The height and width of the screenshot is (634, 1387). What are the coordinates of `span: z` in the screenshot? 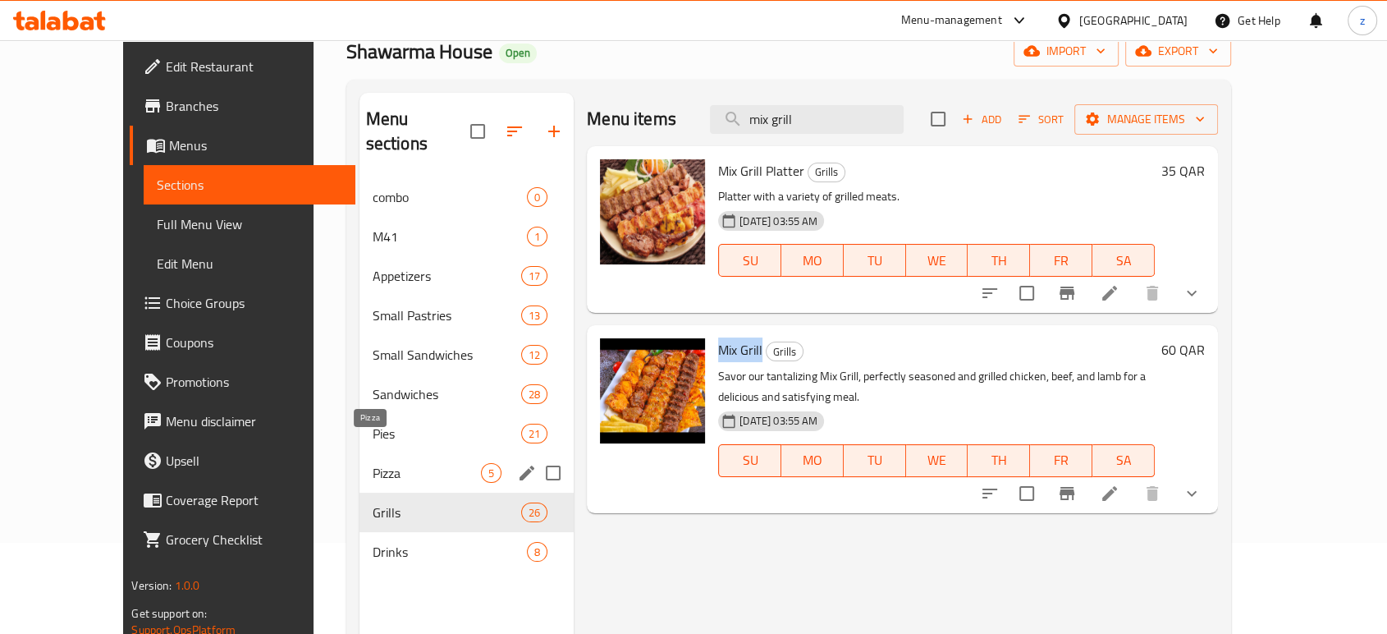 It's located at (1363, 21).